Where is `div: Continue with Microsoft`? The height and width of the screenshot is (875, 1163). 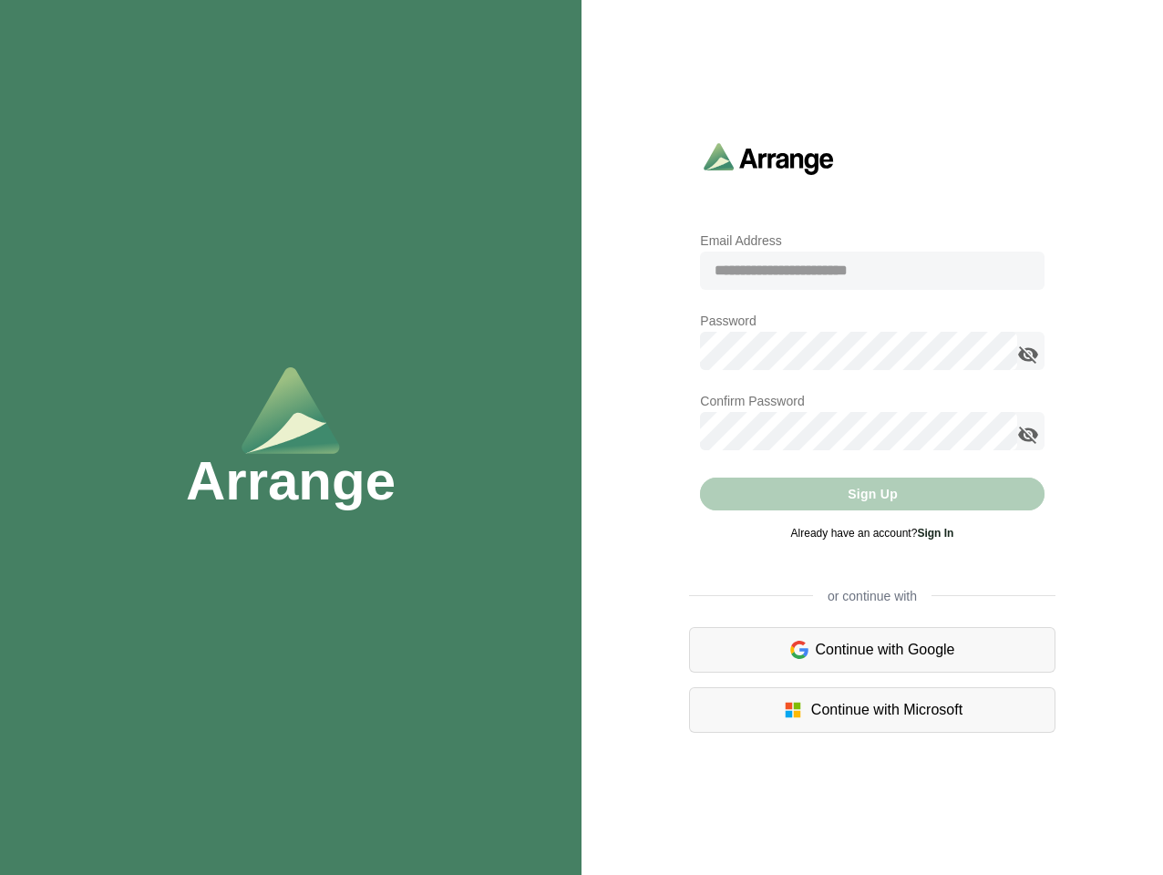 div: Continue with Microsoft is located at coordinates (871, 710).